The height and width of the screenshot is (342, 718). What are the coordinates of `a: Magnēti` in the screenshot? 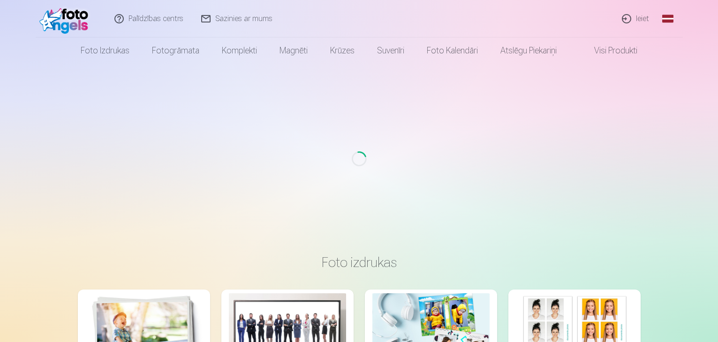 It's located at (294, 51).